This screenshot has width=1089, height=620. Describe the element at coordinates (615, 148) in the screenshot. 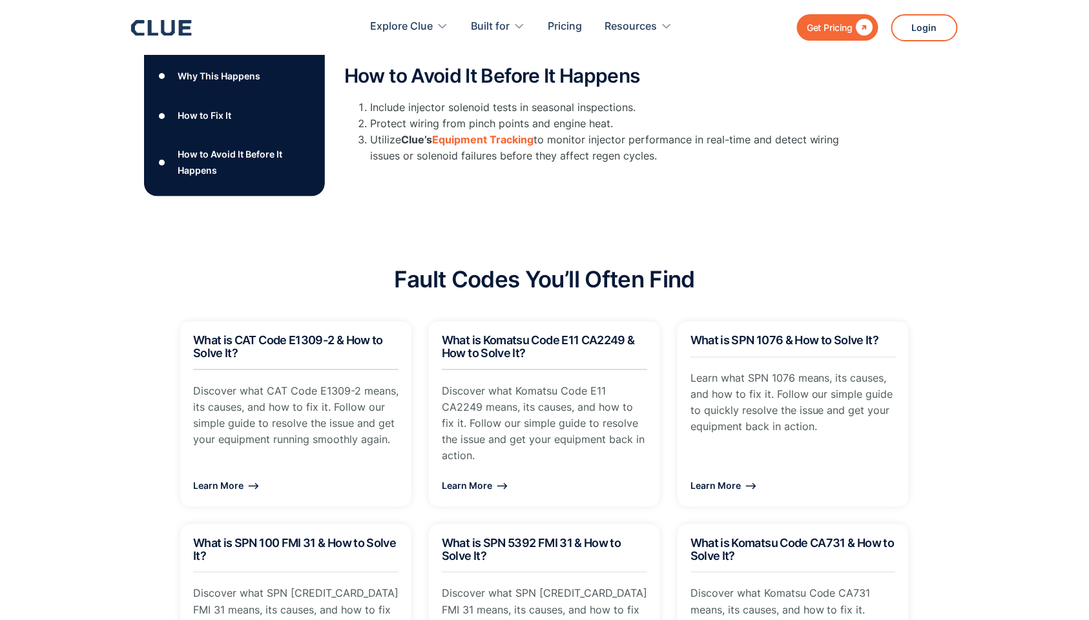

I see `li: Utilize to monitor injector performance in real-time and detect wiring issues or solenoid failure...` at that location.